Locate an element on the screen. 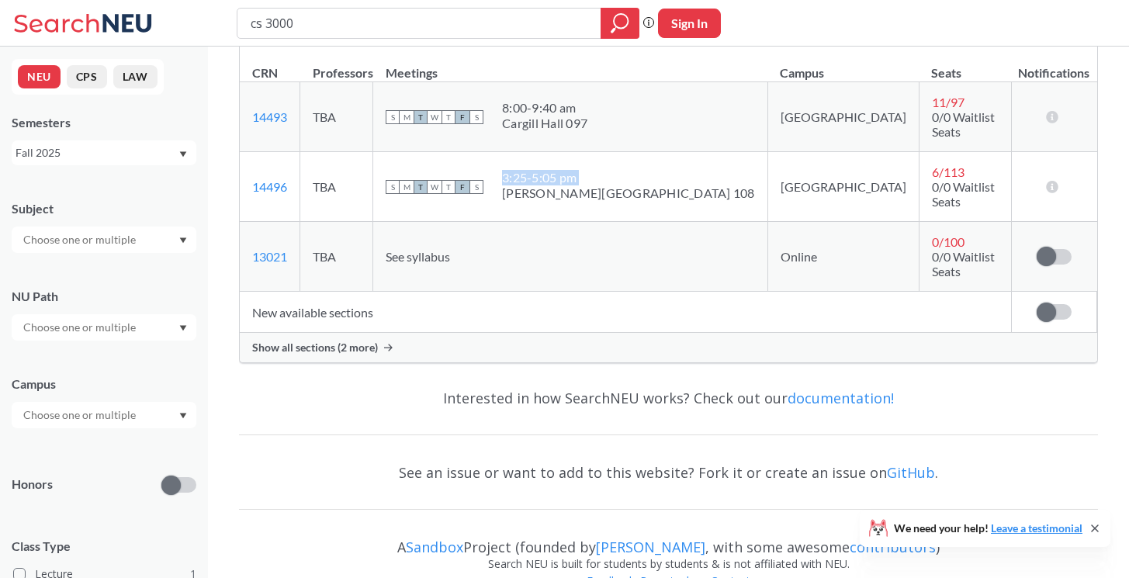 This screenshot has height=578, width=1129. th: Meetings is located at coordinates (570, 65).